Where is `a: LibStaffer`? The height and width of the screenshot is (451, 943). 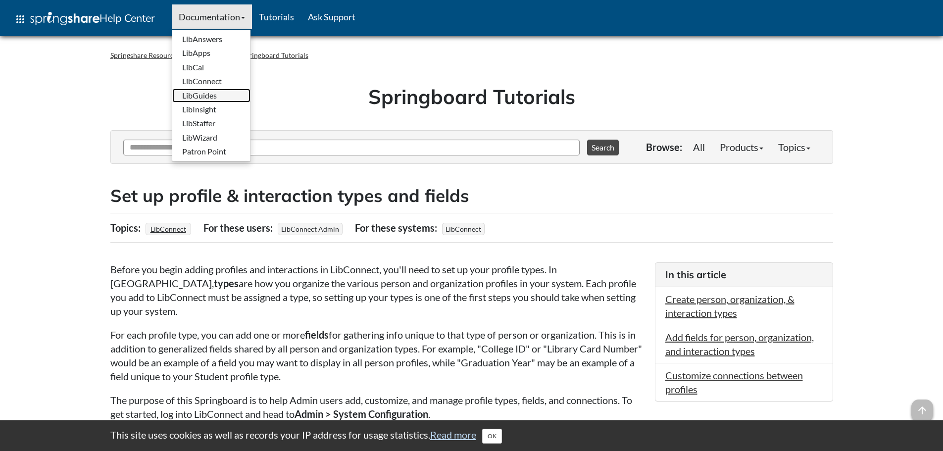
a: LibStaffer is located at coordinates (211, 123).